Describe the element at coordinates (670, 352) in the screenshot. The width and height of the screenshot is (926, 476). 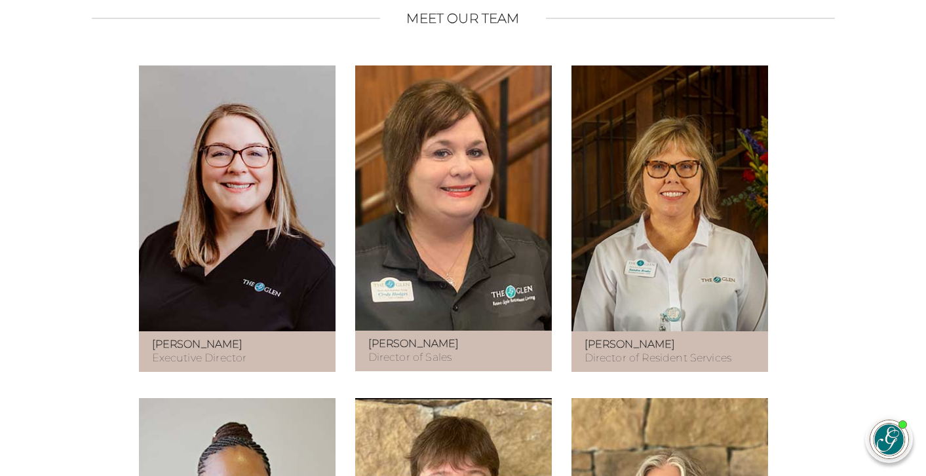
I see `p: Director of Resident Services` at that location.